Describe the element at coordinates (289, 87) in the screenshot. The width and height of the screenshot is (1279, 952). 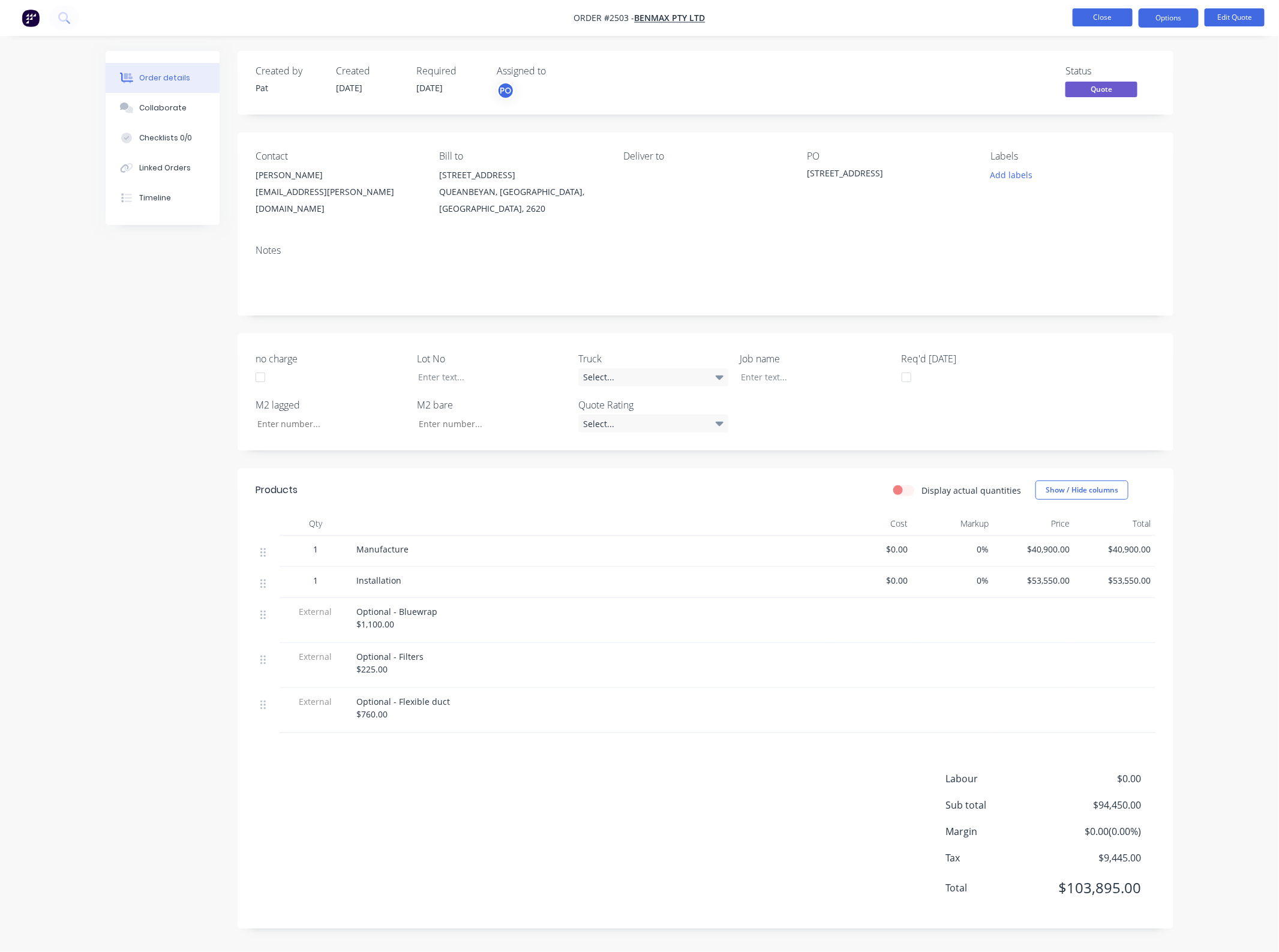
I see `div: Pat` at that location.